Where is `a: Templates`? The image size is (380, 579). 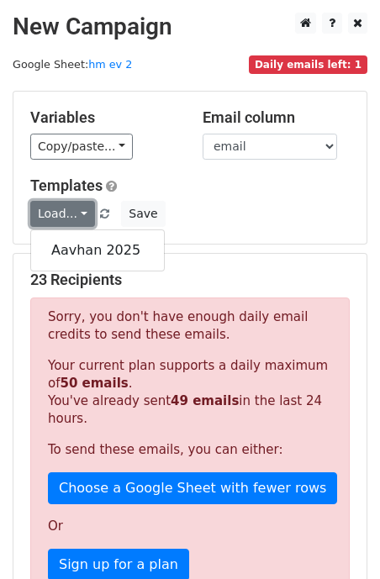
a: Templates is located at coordinates (66, 185).